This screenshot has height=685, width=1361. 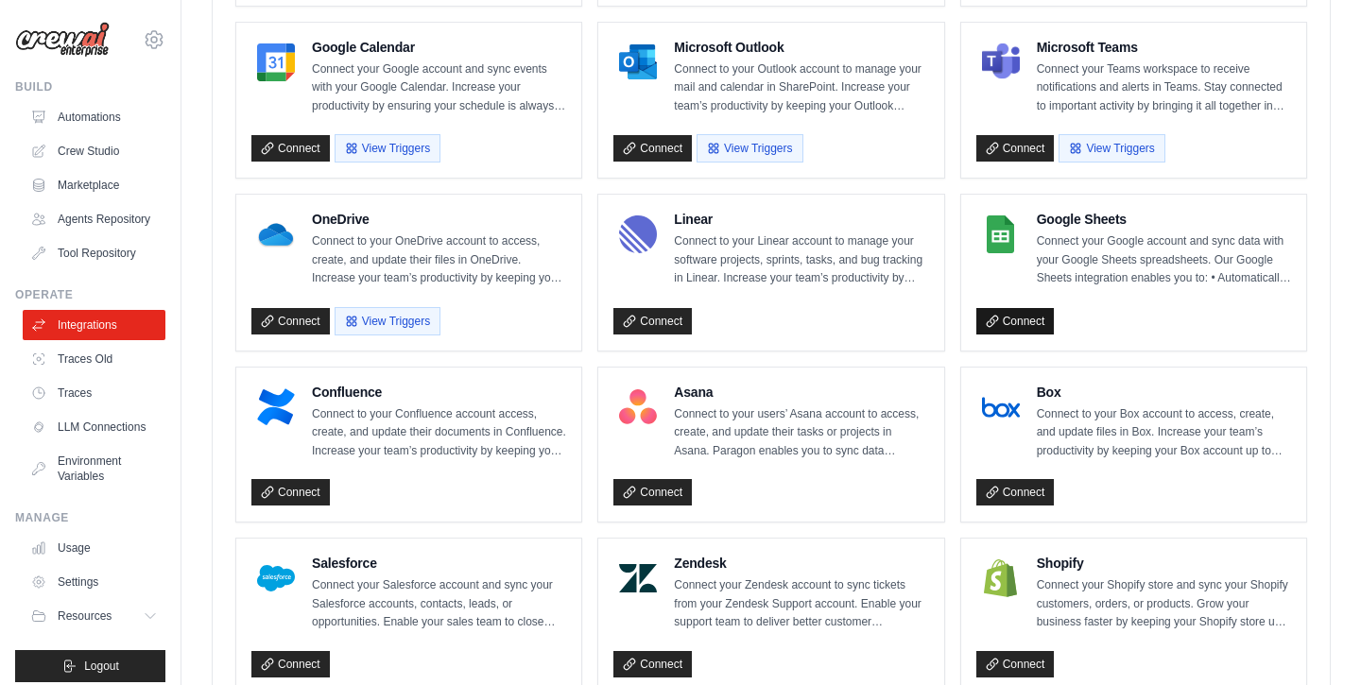 I want to click on h4: Linear, so click(x=800, y=219).